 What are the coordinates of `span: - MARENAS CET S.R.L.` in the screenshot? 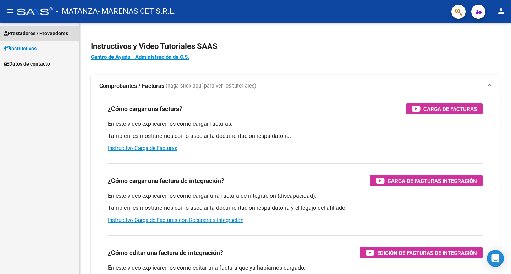 It's located at (137, 11).